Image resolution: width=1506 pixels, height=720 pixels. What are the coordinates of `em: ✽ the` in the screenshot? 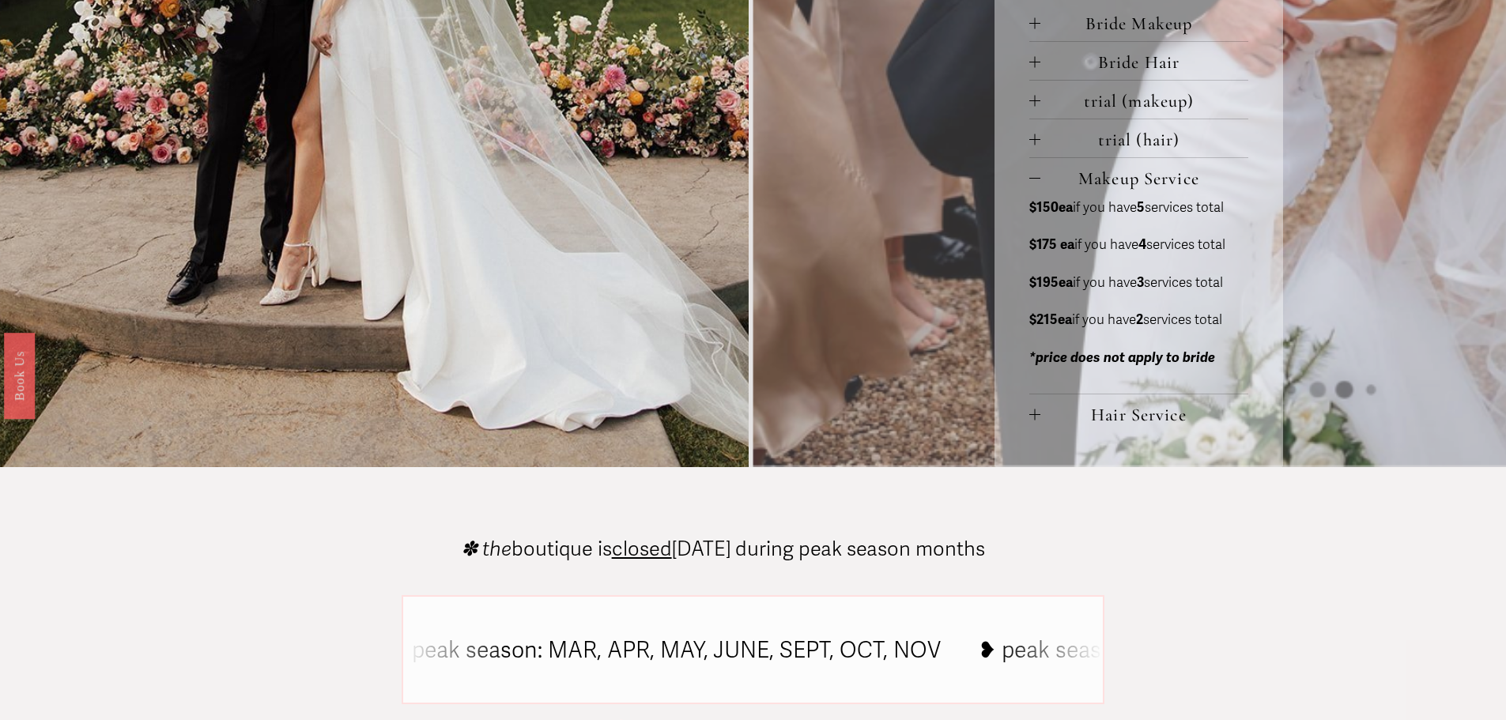 It's located at (486, 548).